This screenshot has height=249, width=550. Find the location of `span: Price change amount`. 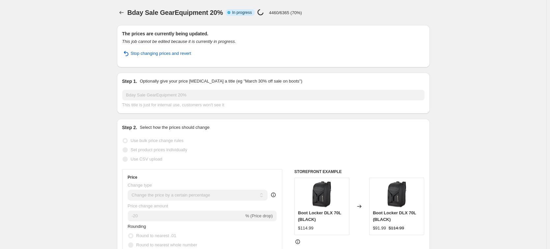

span: Price change amount is located at coordinates (148, 205).